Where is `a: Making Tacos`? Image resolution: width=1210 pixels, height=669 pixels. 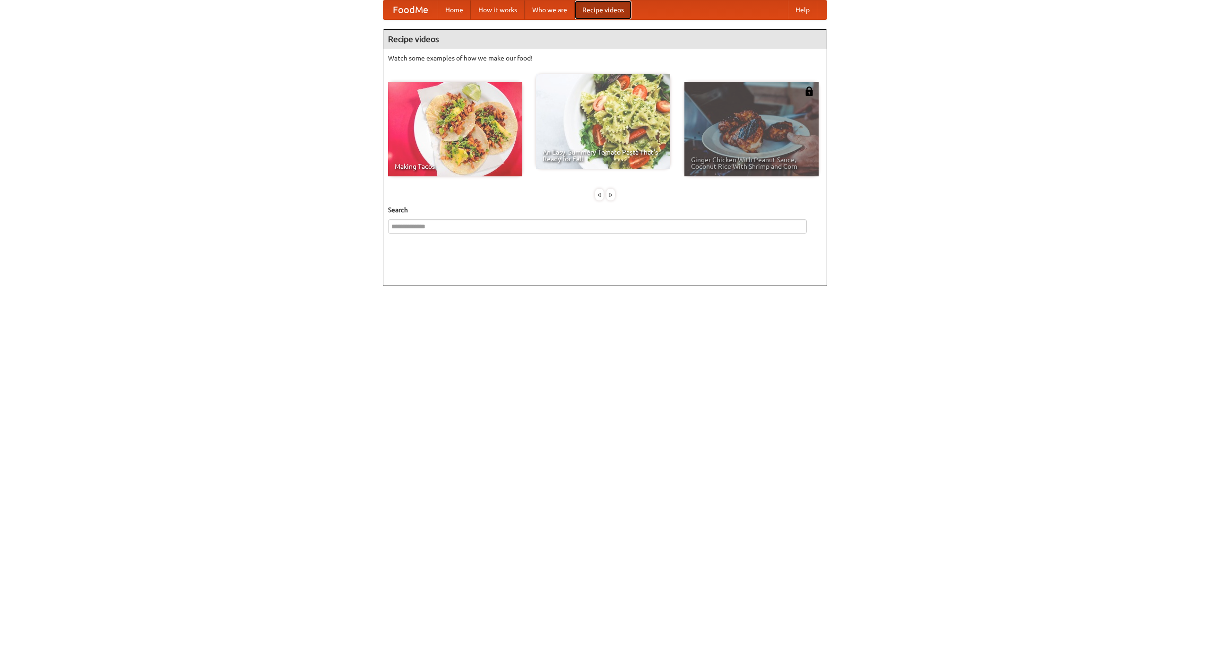
a: Making Tacos is located at coordinates (455, 129).